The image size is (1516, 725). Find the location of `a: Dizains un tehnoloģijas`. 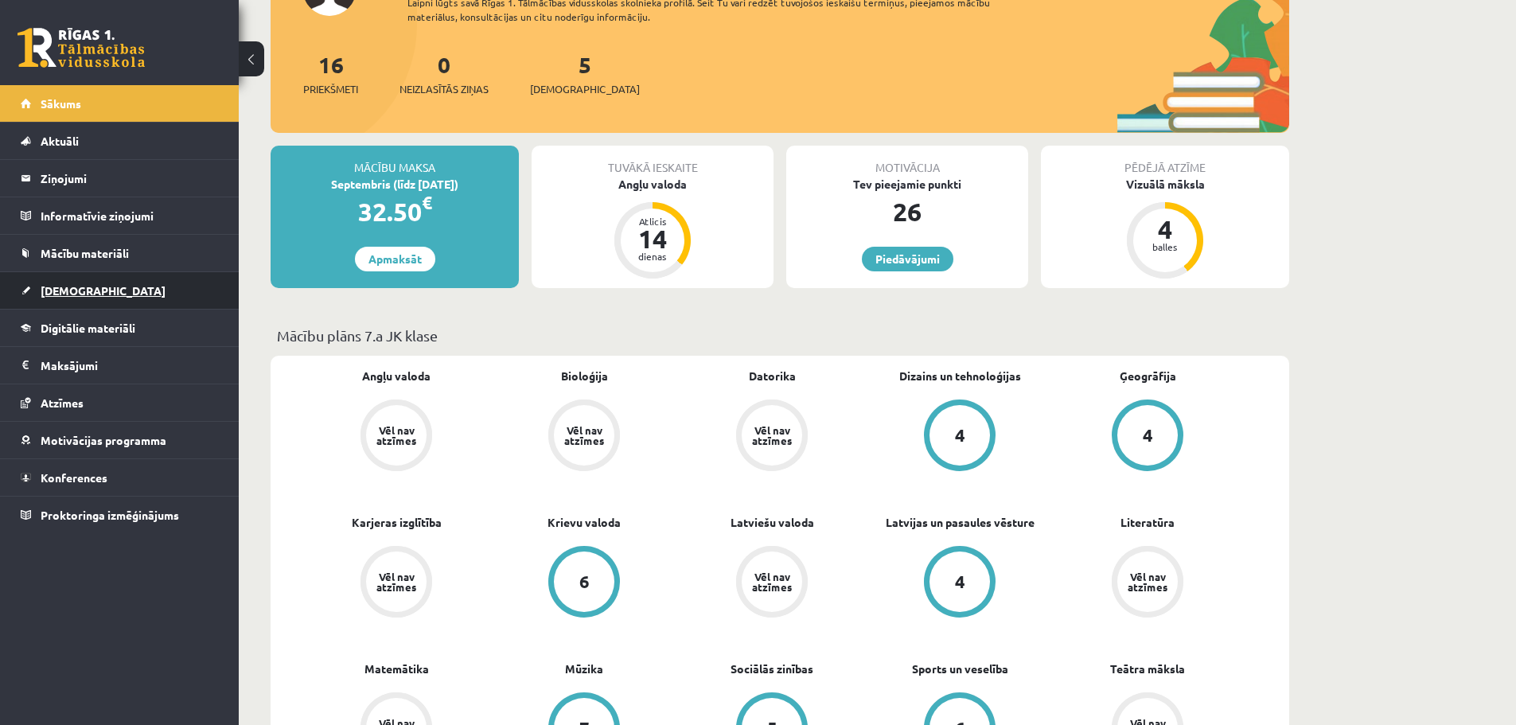

a: Dizains un tehnoloģijas is located at coordinates (959, 376).